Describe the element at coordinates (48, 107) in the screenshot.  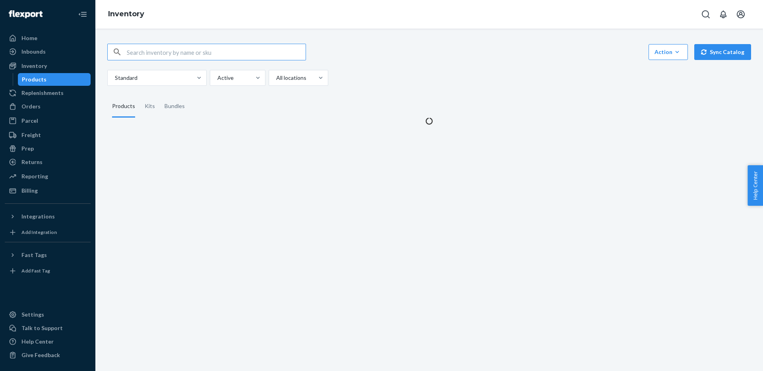
I see `a: Orders` at that location.